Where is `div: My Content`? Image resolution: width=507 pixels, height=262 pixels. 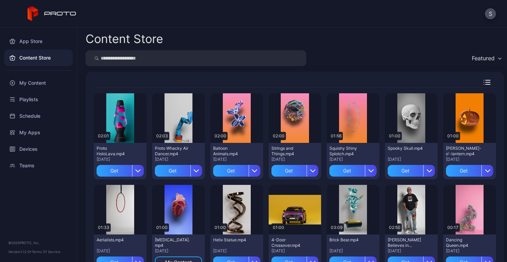 div: My Content is located at coordinates (38, 83).